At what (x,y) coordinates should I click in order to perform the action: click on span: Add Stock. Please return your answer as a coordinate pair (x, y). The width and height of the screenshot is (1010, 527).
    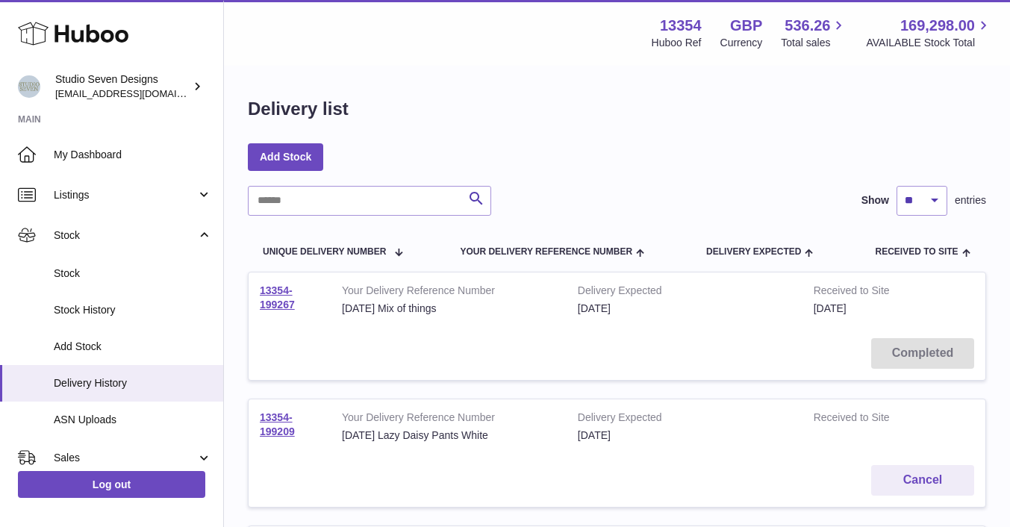
    Looking at the image, I should click on (133, 346).